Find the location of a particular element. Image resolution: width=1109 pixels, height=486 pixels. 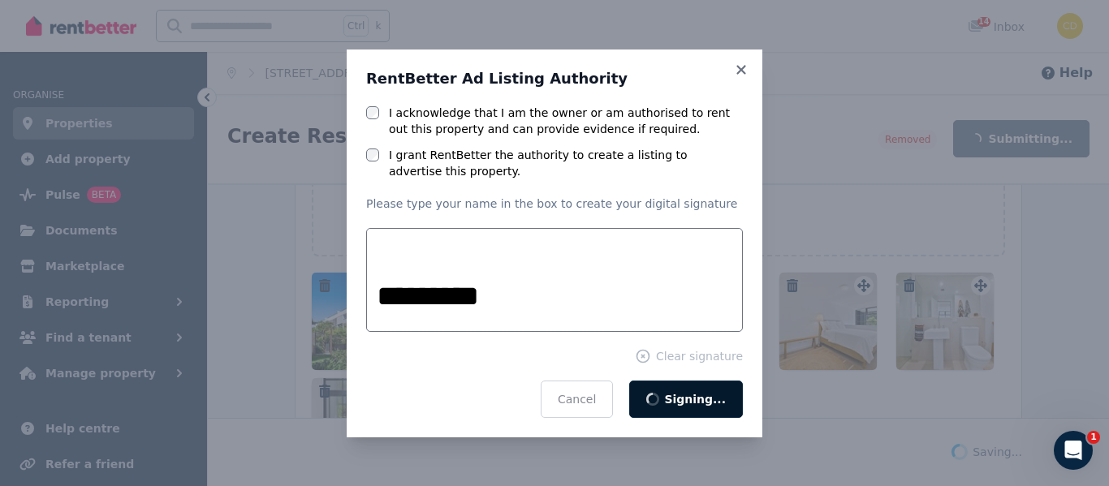

label: I grant RentBetter the authority to create a listing to advertise this property. is located at coordinates (566, 163).